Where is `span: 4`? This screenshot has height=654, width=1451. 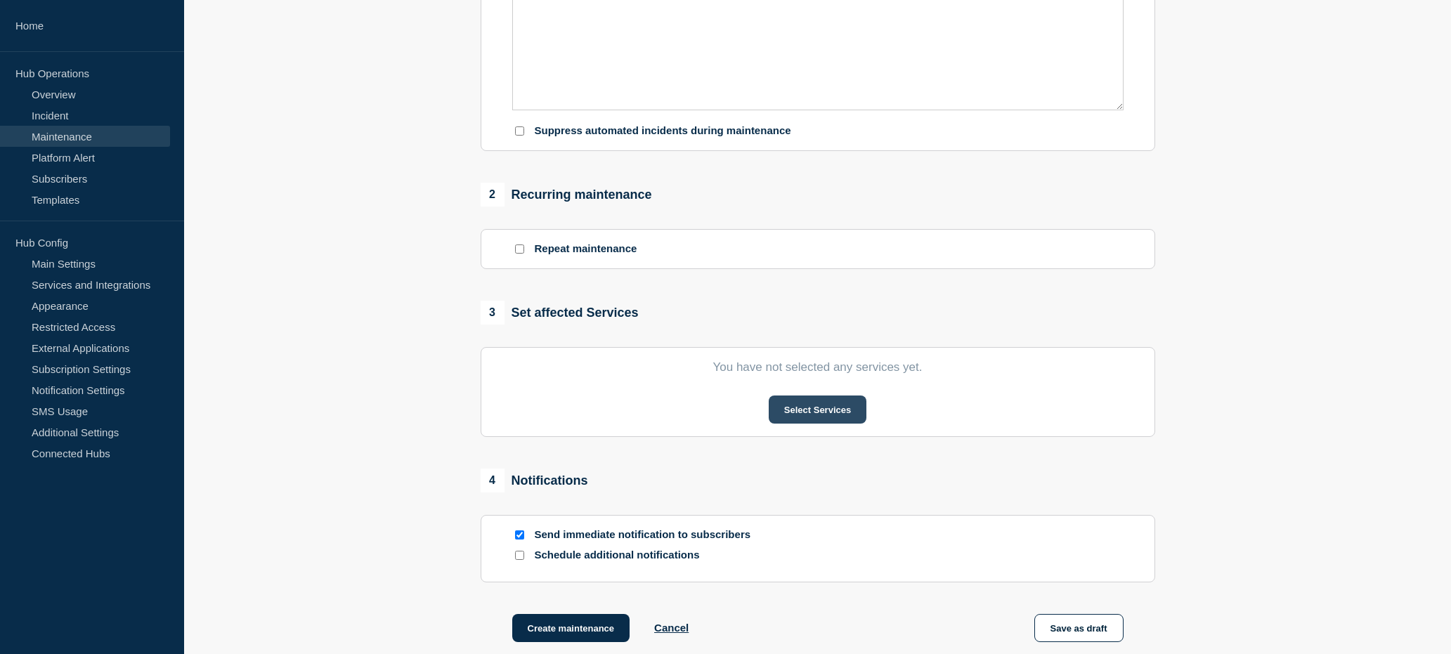 span: 4 is located at coordinates (493, 481).